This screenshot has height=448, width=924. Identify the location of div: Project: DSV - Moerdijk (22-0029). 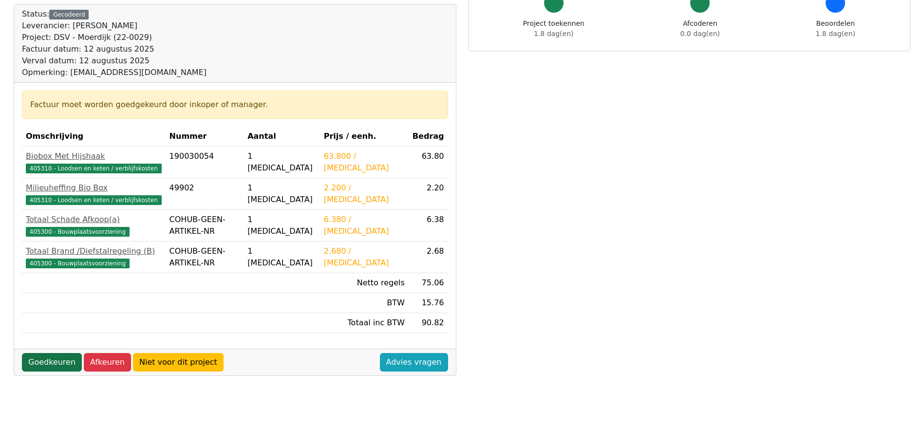
(114, 37).